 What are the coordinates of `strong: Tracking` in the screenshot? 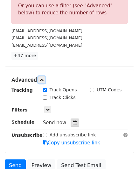 It's located at (22, 90).